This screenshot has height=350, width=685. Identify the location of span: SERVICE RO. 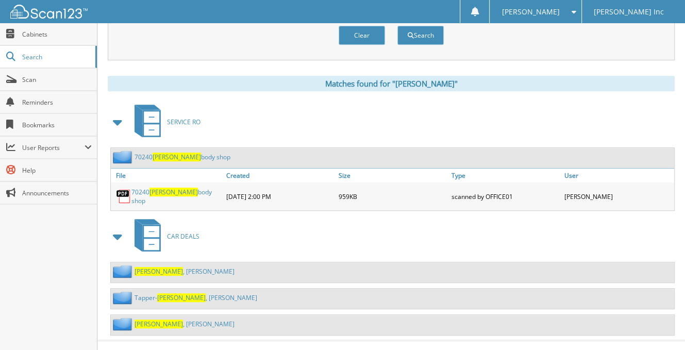
(184, 122).